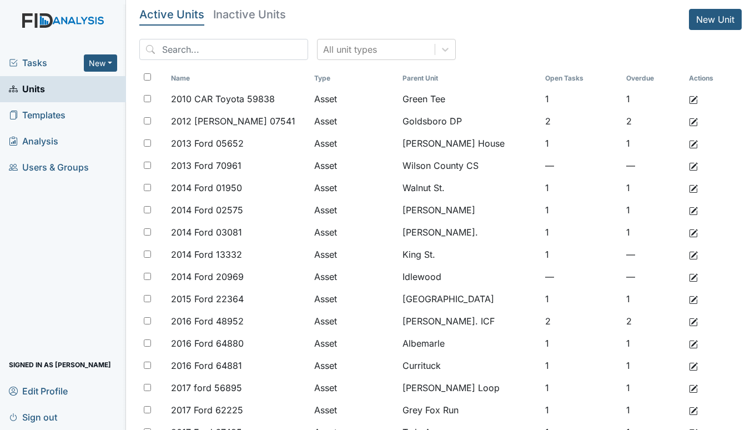 Image resolution: width=755 pixels, height=430 pixels. What do you see at coordinates (46, 63) in the screenshot?
I see `a: Tasks` at bounding box center [46, 63].